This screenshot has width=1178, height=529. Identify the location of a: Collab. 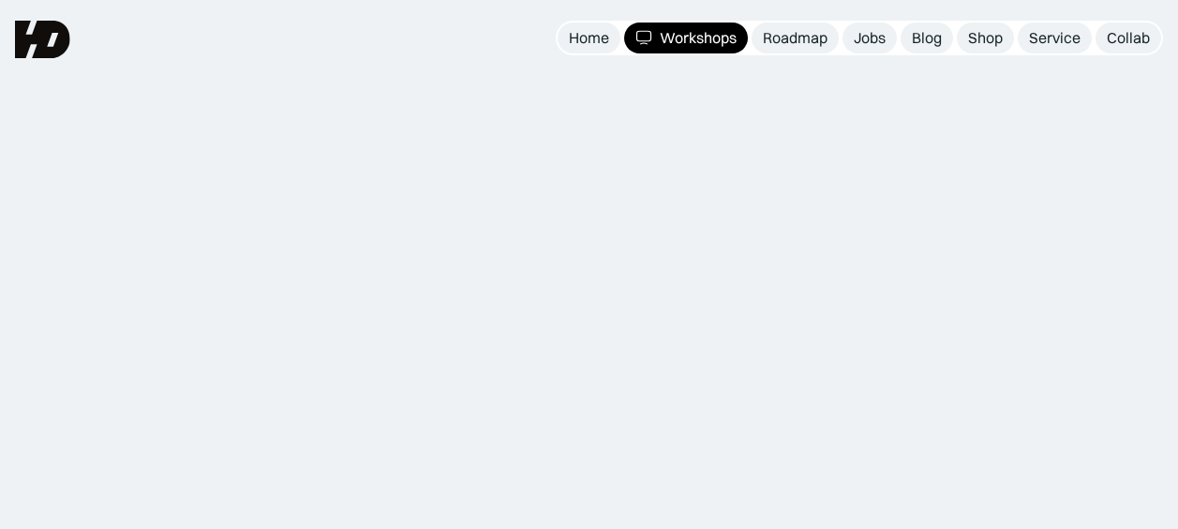
(1128, 37).